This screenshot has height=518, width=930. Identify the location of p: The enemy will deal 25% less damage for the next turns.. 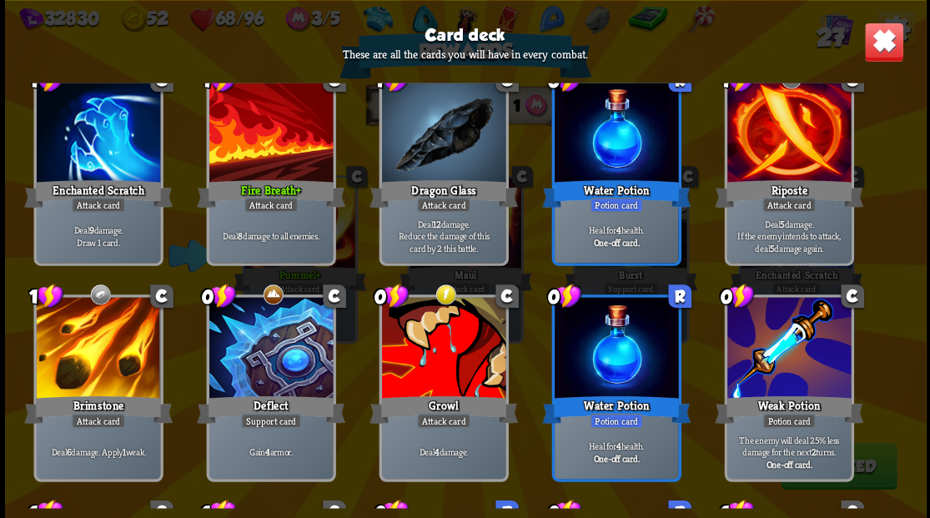
(788, 445).